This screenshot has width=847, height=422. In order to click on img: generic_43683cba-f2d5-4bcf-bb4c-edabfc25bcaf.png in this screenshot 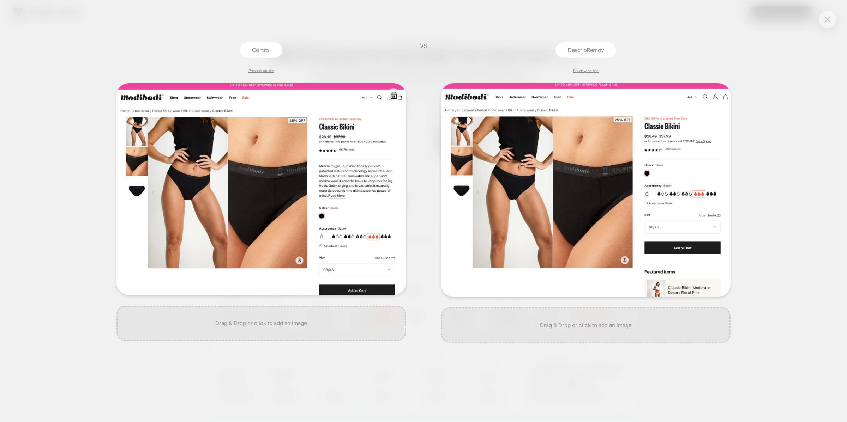, I will do `click(586, 190)`.